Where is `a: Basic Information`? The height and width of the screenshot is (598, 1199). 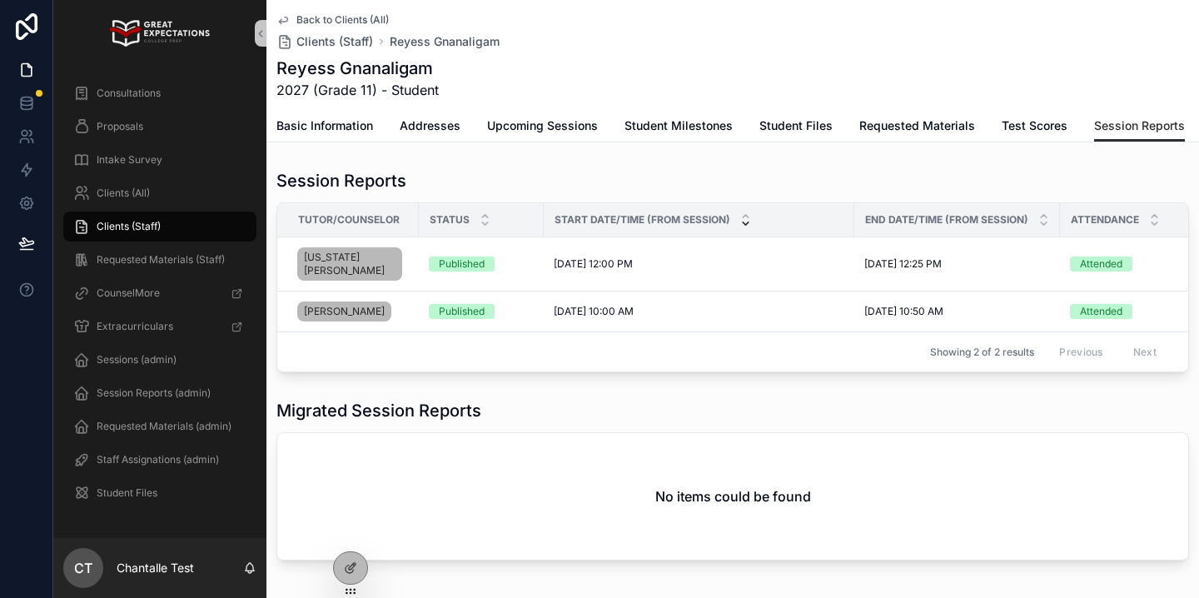 a: Basic Information is located at coordinates (325, 127).